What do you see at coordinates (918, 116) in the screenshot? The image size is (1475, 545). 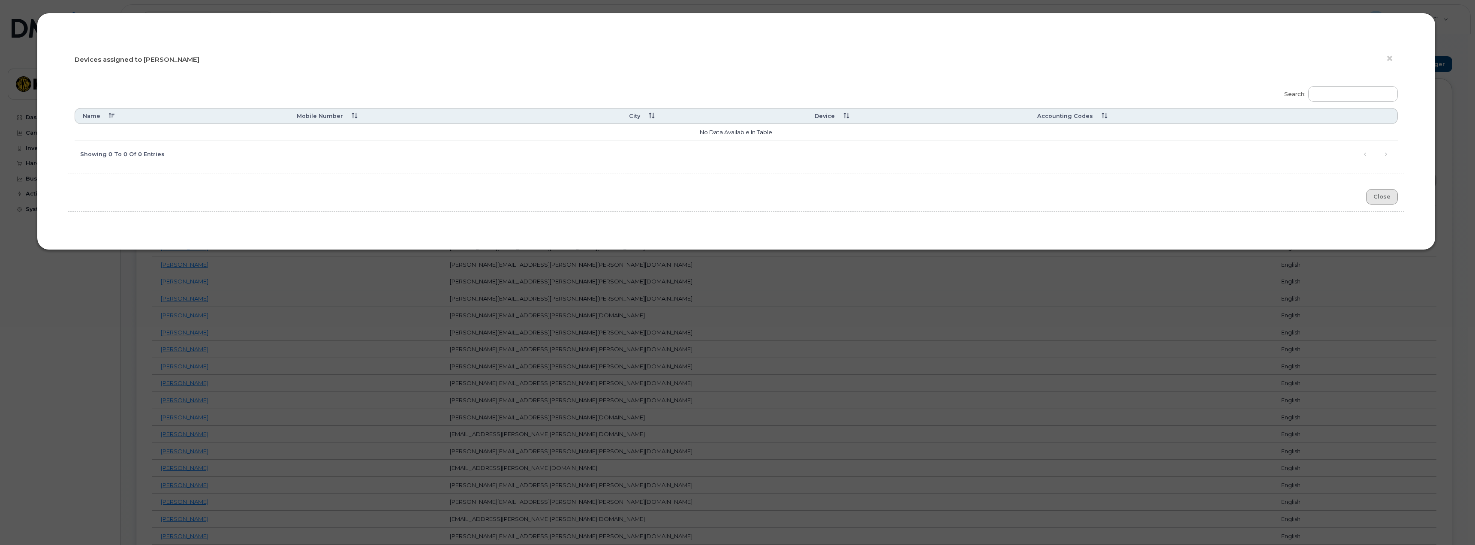 I see `th: Device : activate to sort column ascending` at bounding box center [918, 116].